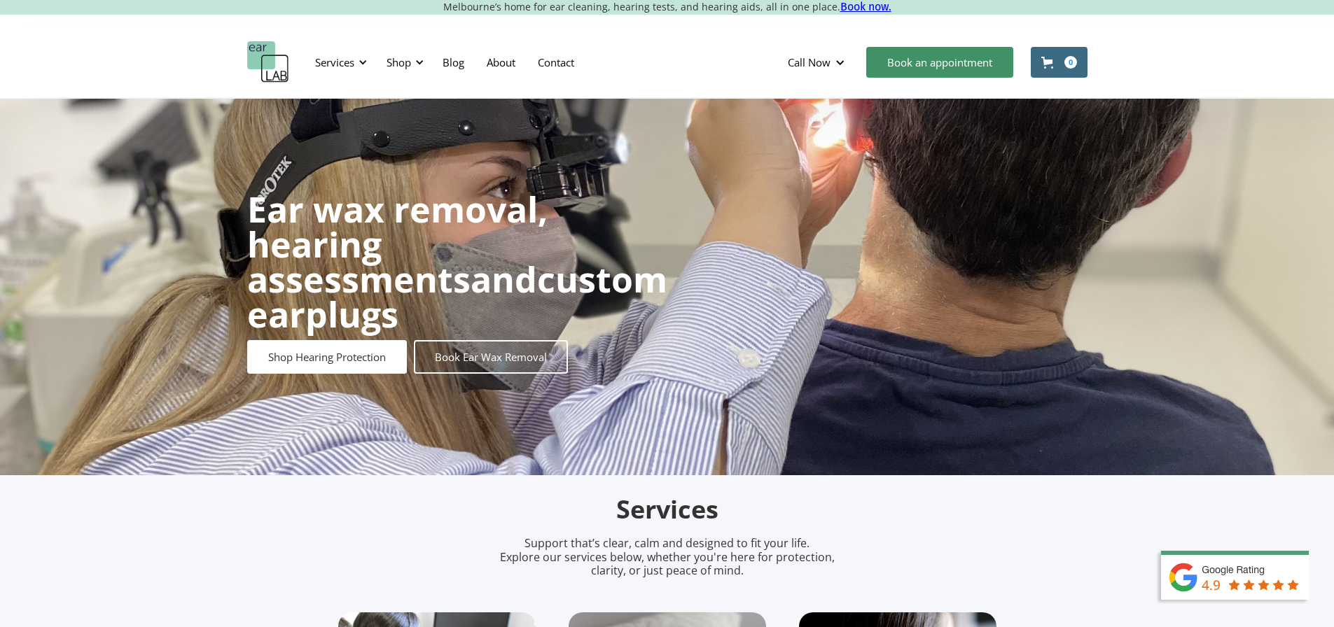  What do you see at coordinates (268, 62) in the screenshot?
I see `a: home` at bounding box center [268, 62].